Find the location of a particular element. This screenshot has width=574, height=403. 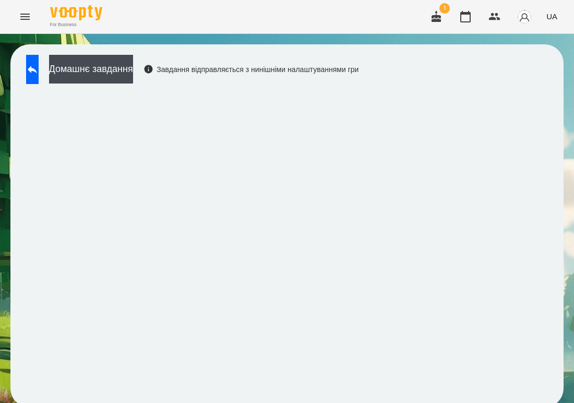

button: Домашнє завдання is located at coordinates (91, 69).